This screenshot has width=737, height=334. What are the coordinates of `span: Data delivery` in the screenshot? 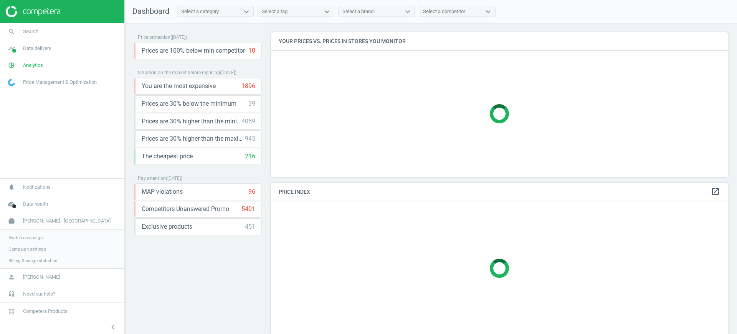 It's located at (37, 48).